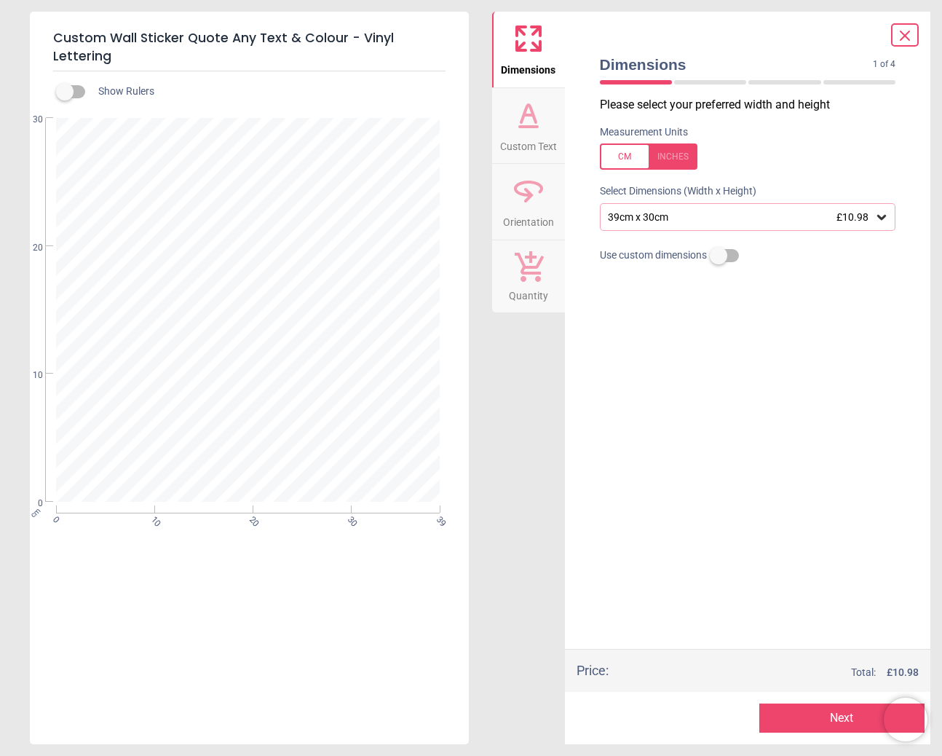 This screenshot has width=942, height=756. What do you see at coordinates (884, 64) in the screenshot?
I see `span: 1 of 4` at bounding box center [884, 64].